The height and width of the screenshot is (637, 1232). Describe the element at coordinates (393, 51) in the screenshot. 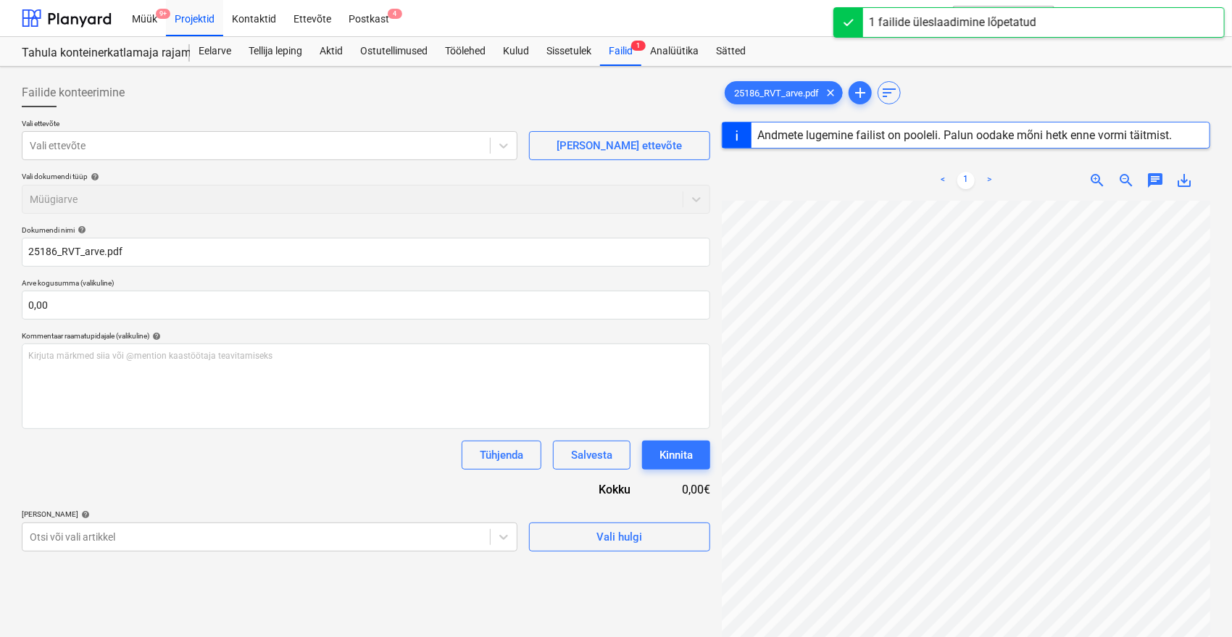

I see `a: Ostutellimused` at that location.